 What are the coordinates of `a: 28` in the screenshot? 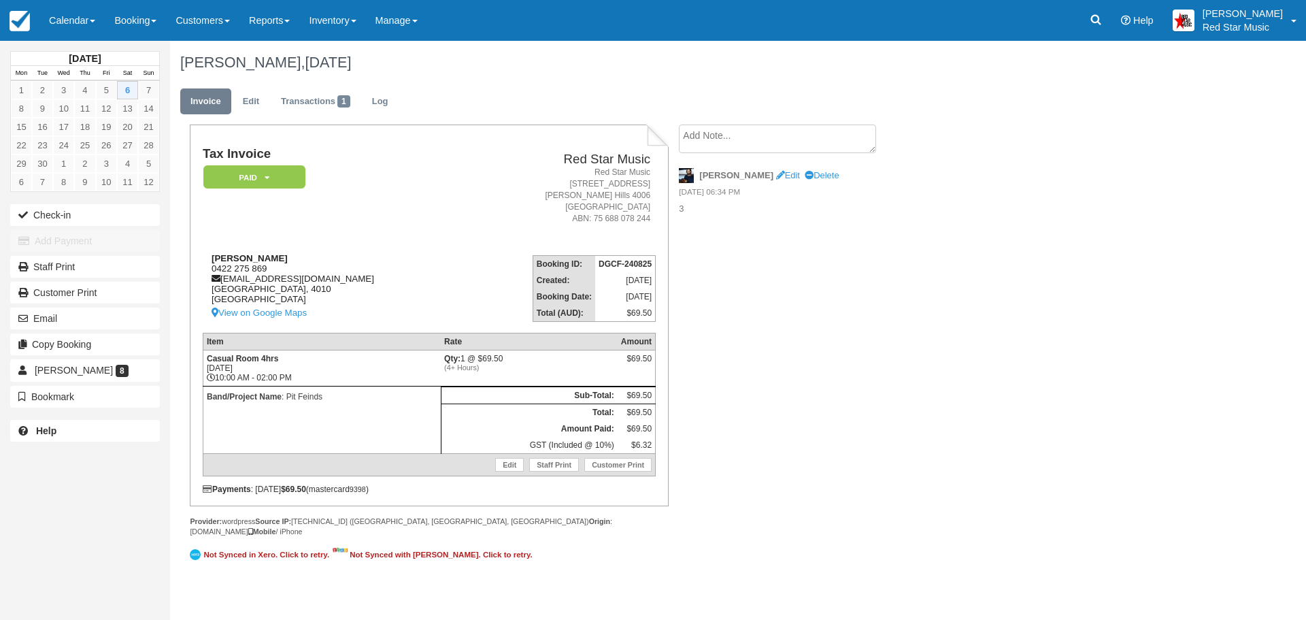 It's located at (148, 145).